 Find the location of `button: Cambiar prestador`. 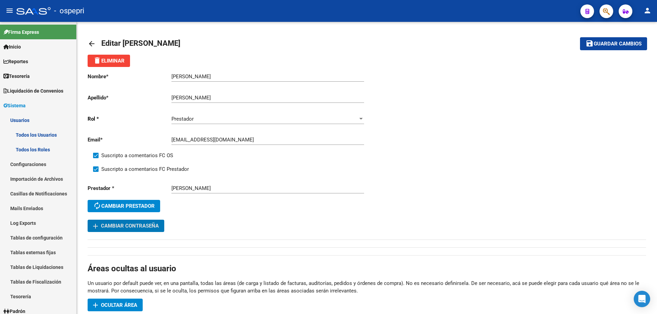

button: Cambiar prestador is located at coordinates (124, 206).